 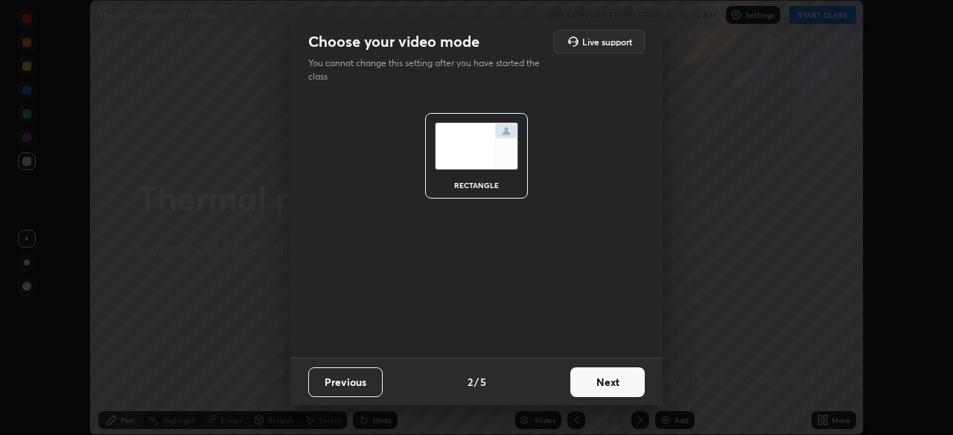 I want to click on div: rectangle, so click(x=476, y=185).